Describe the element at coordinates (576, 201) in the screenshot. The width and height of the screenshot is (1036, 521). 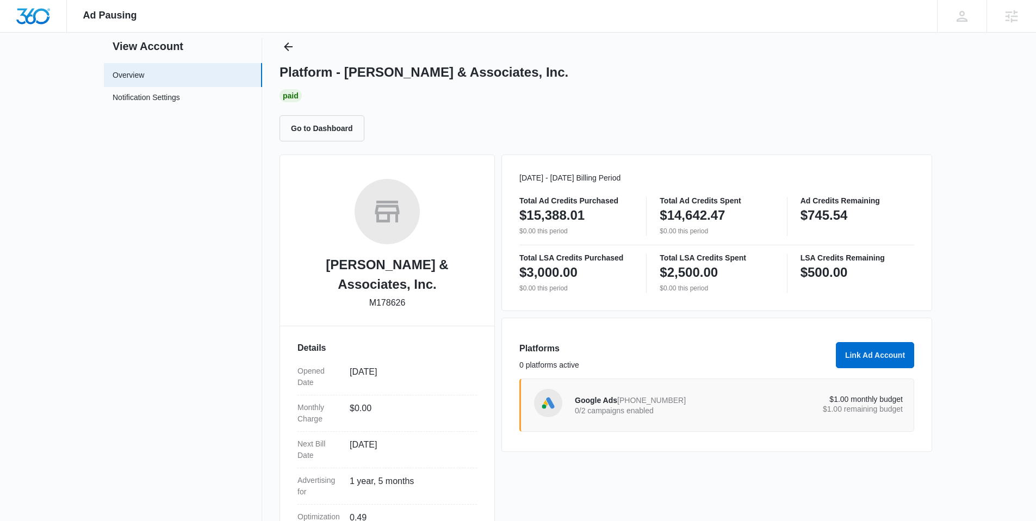
I see `p: Total Ad Credits Purchased` at that location.